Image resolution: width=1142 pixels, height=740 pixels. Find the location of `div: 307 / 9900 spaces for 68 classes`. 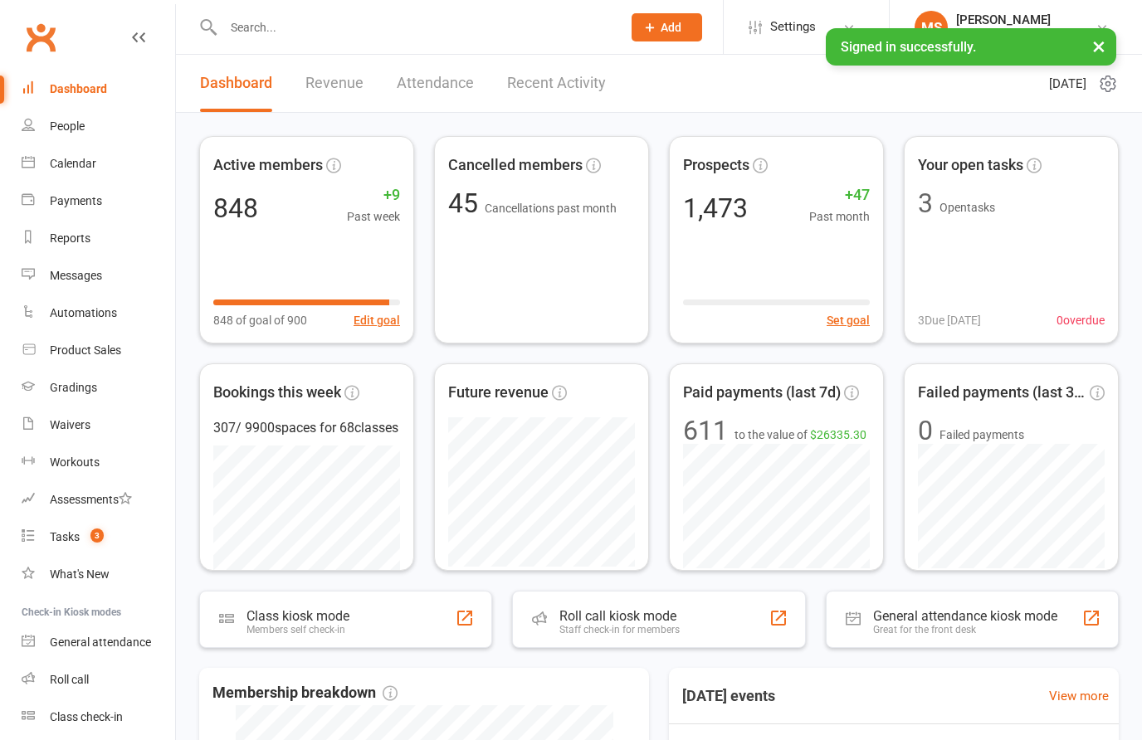

div: 307 / 9900 spaces for 68 classes is located at coordinates (306, 428).